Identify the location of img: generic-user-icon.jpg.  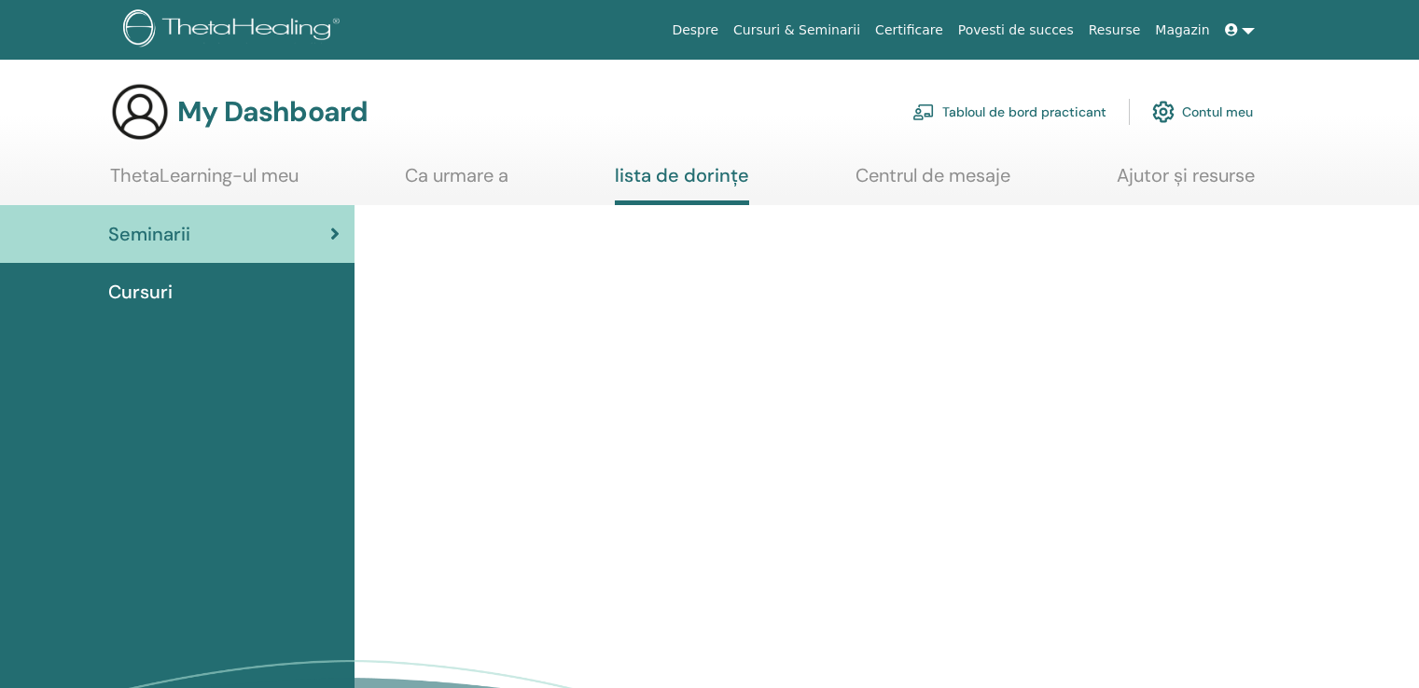
(140, 112).